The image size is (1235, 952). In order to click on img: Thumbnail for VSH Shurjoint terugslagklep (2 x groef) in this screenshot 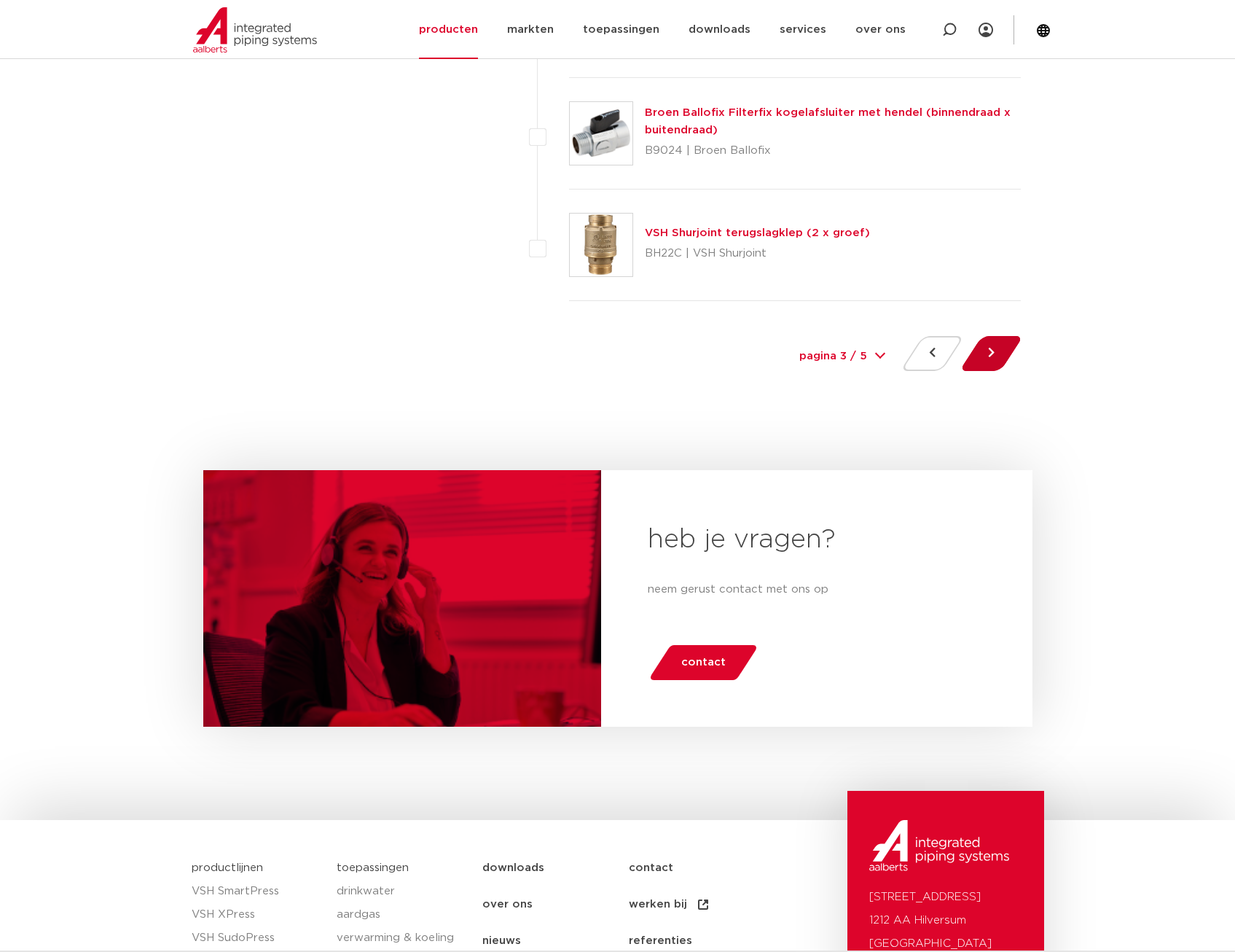, I will do `click(601, 245)`.